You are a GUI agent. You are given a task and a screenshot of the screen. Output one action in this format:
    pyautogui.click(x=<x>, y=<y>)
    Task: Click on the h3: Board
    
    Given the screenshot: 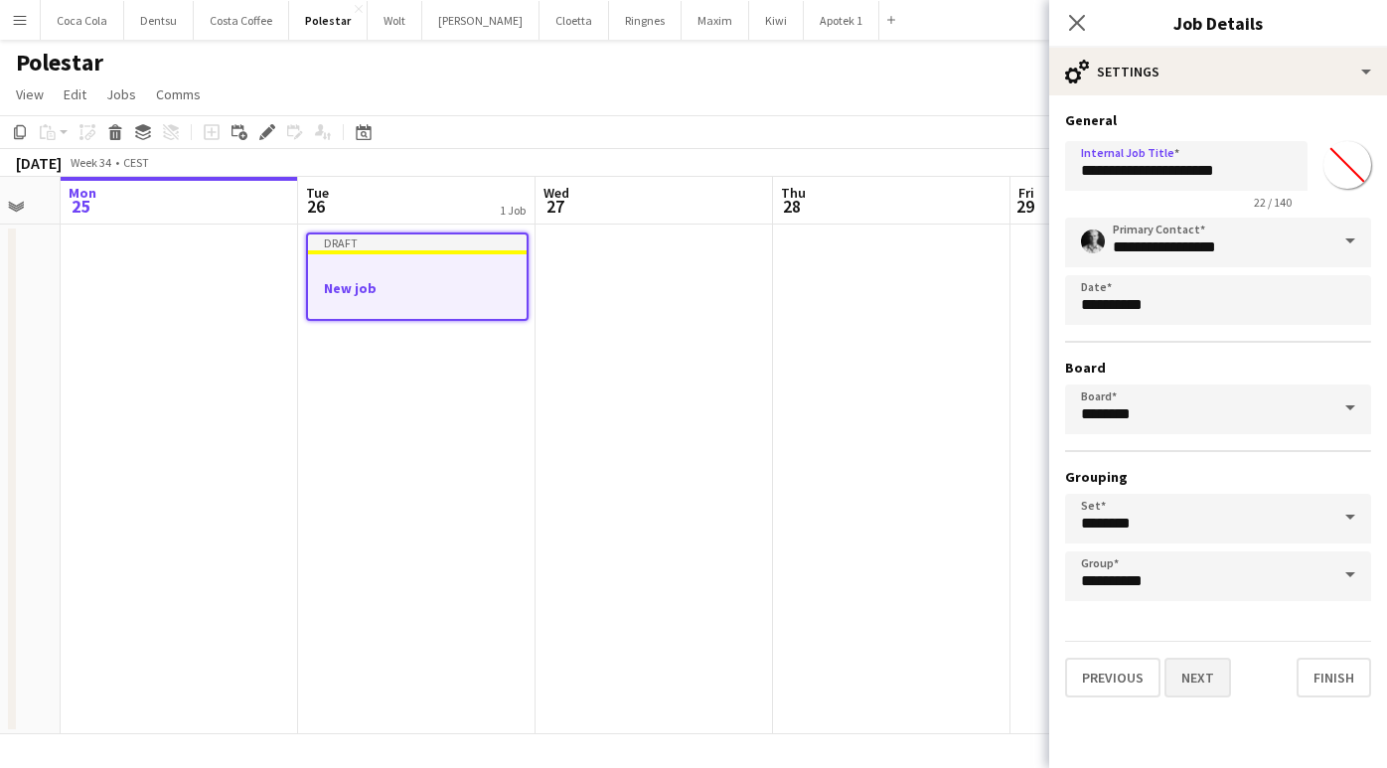 What is the action you would take?
    pyautogui.click(x=1218, y=367)
    